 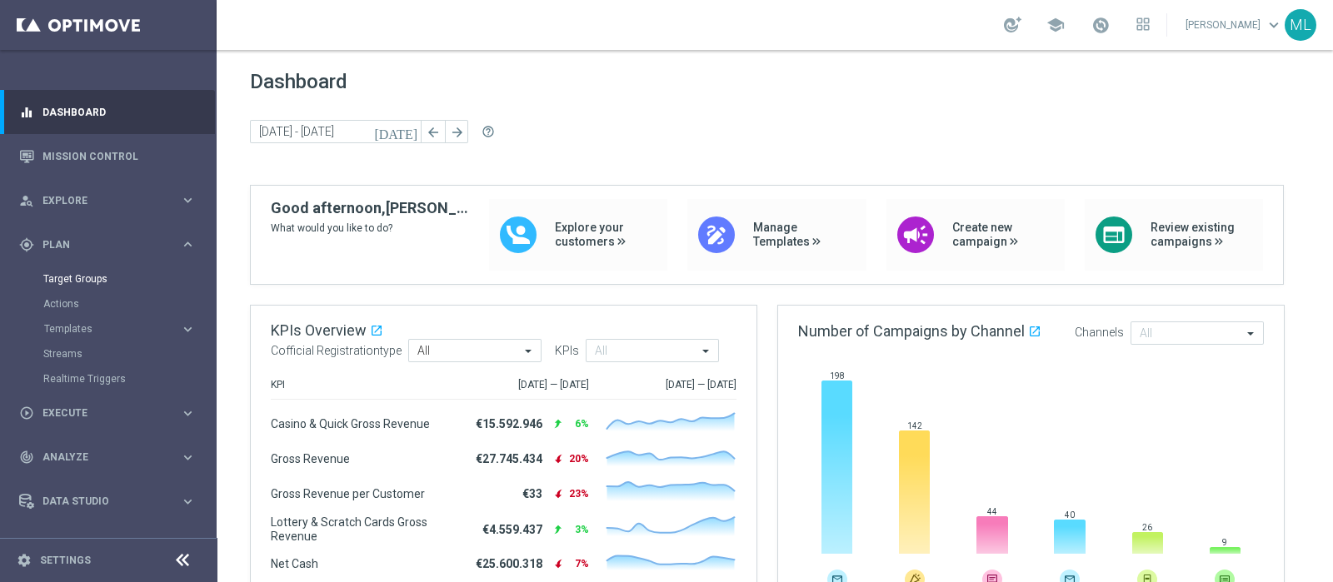 What do you see at coordinates (108, 354) in the screenshot?
I see `a: Streams` at bounding box center [108, 354].